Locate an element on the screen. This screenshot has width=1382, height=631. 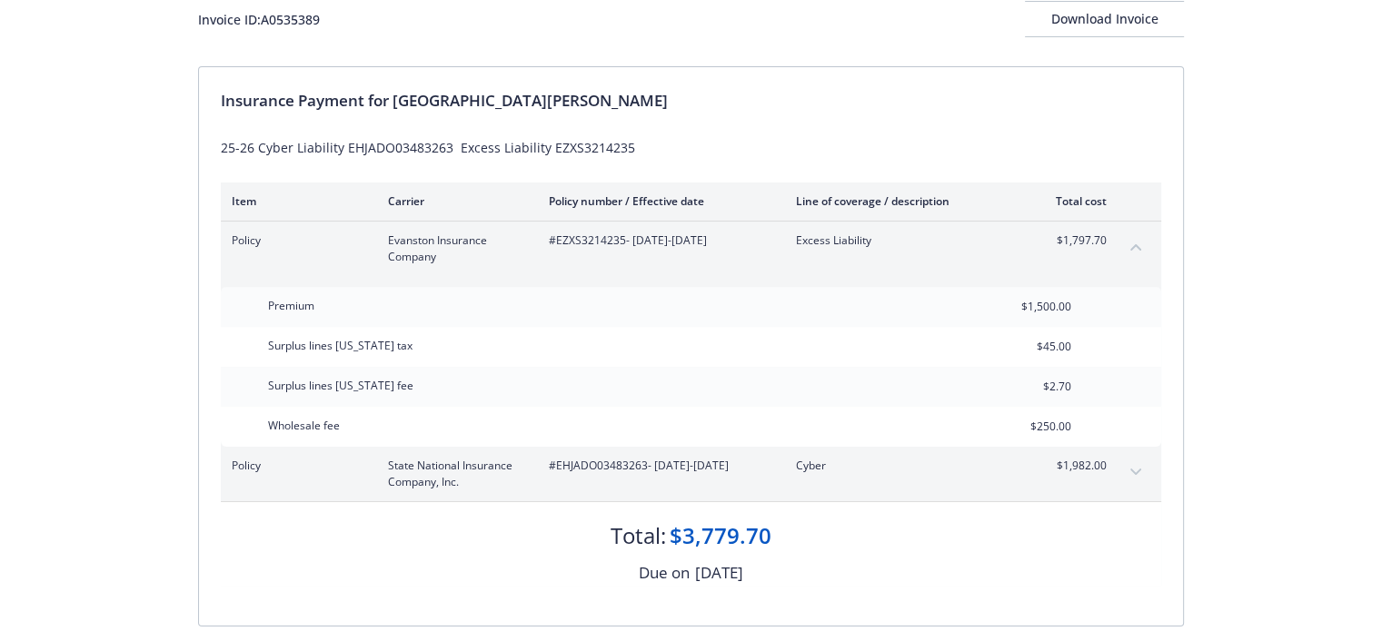
button: collapse content is located at coordinates (1135, 247).